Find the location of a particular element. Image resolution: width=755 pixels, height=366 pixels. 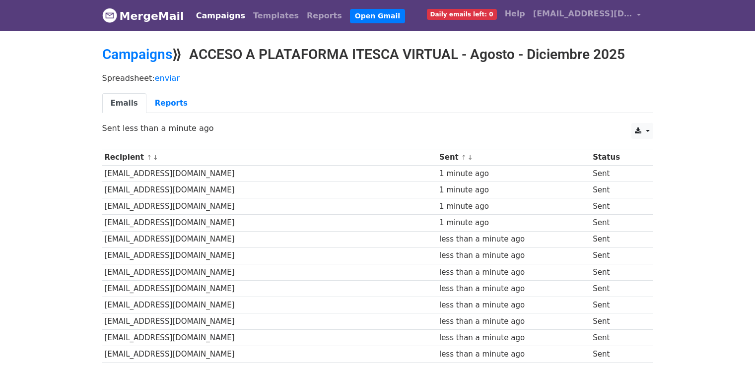

p: Spreadsheet: is located at coordinates (378, 78).